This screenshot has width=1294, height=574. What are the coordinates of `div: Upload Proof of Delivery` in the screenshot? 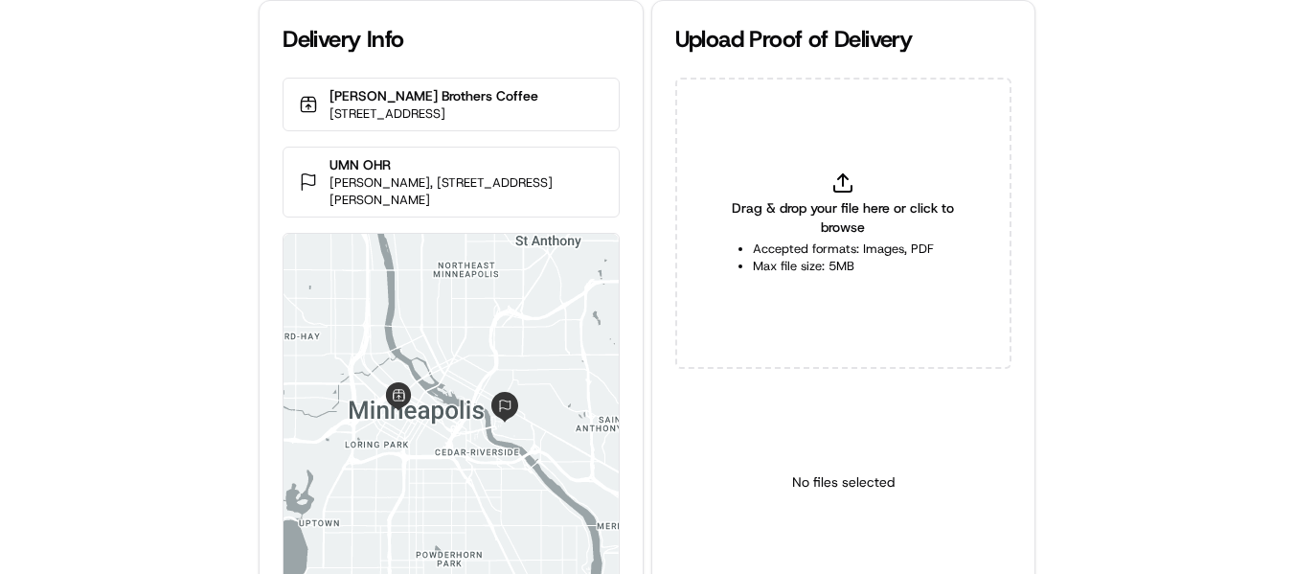 It's located at (843, 39).